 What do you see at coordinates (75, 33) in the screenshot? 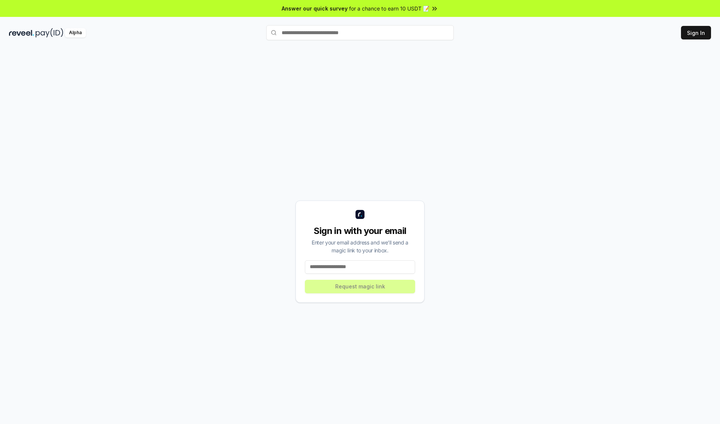
I see `div: Alpha` at bounding box center [75, 33].